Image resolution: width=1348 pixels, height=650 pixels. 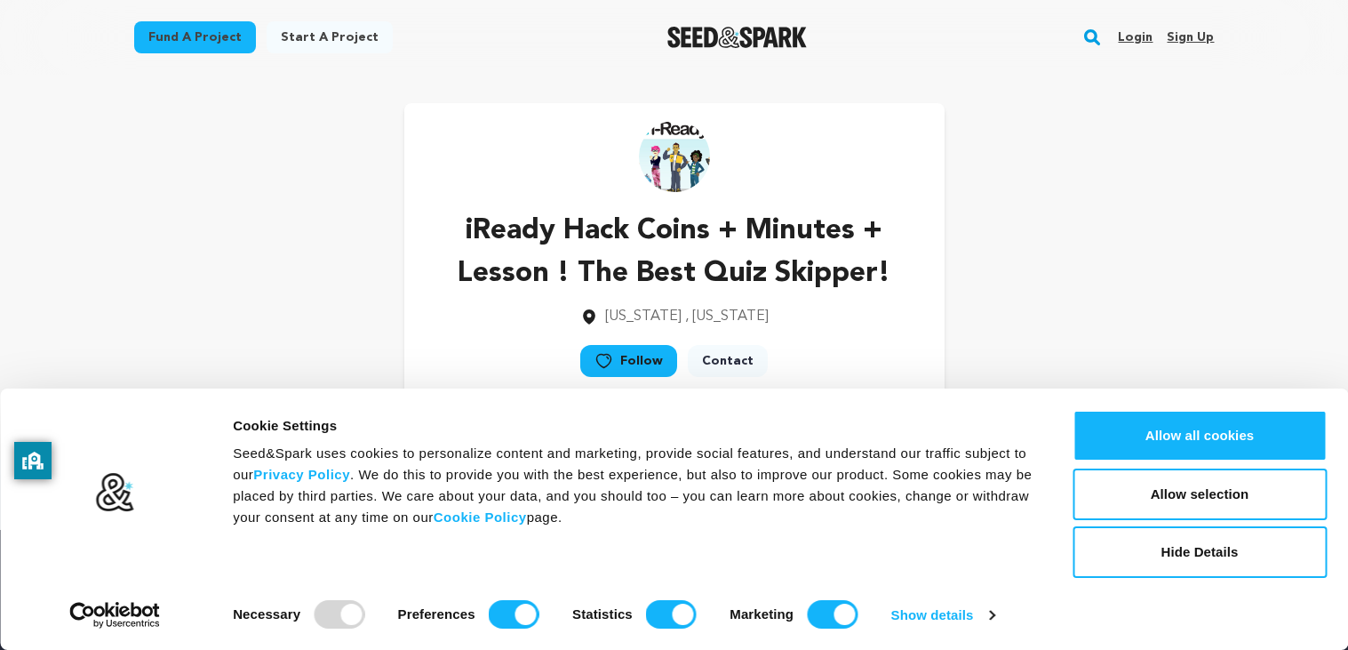 I want to click on a: Sign up, so click(x=1190, y=37).